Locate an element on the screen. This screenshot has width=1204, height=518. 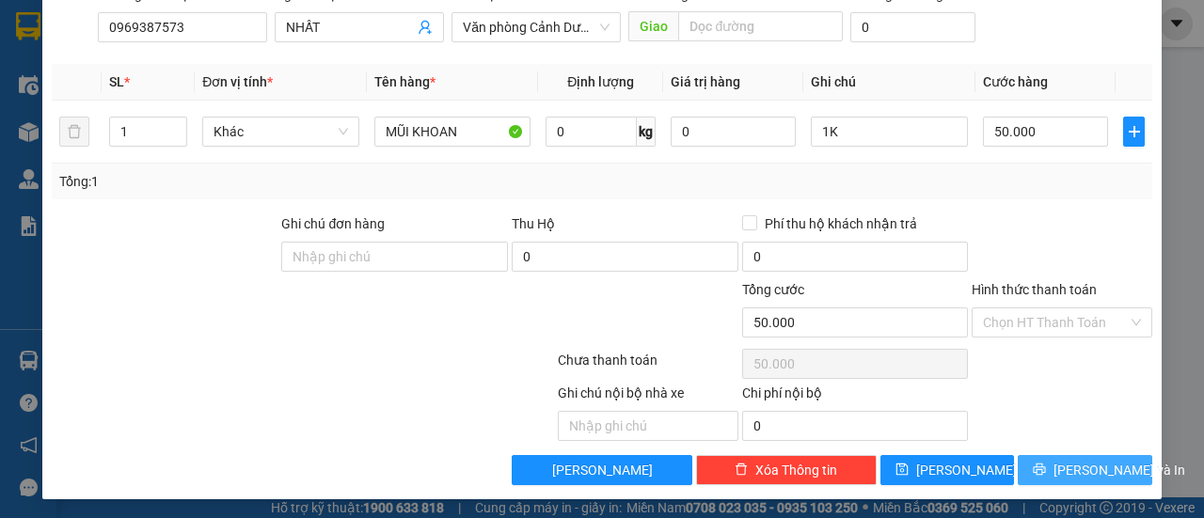
input: Ghi Chú is located at coordinates (889, 132).